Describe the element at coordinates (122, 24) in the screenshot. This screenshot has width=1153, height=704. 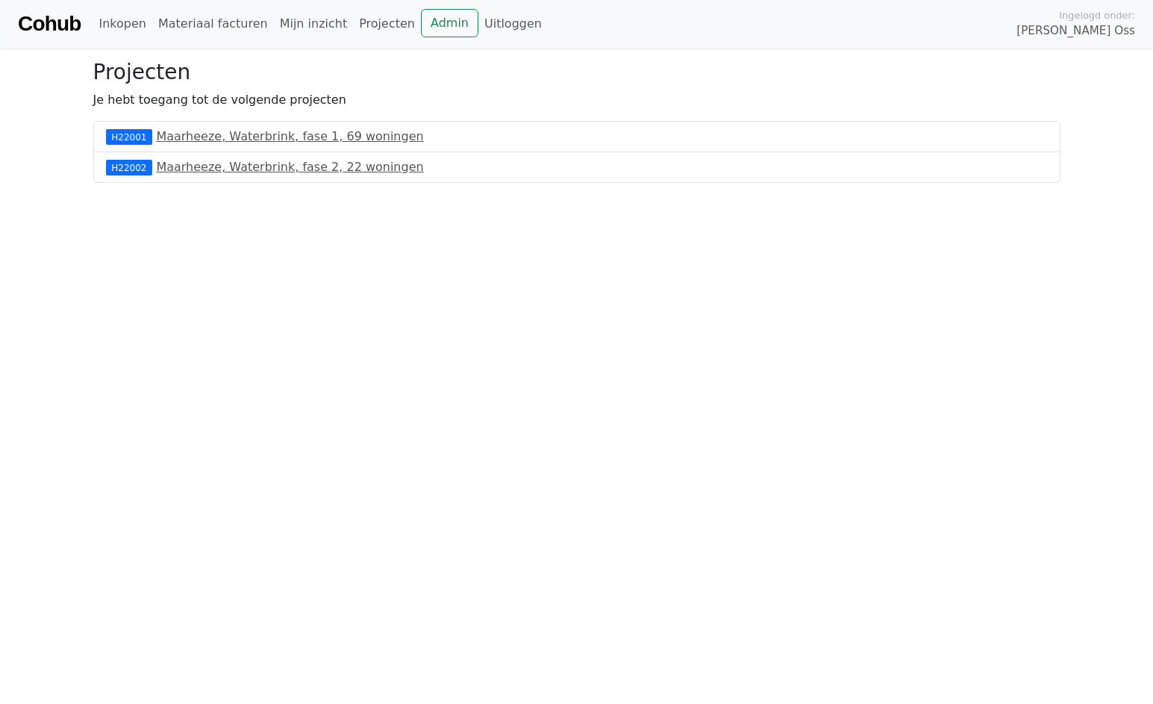
I see `a: Inkopen` at that location.